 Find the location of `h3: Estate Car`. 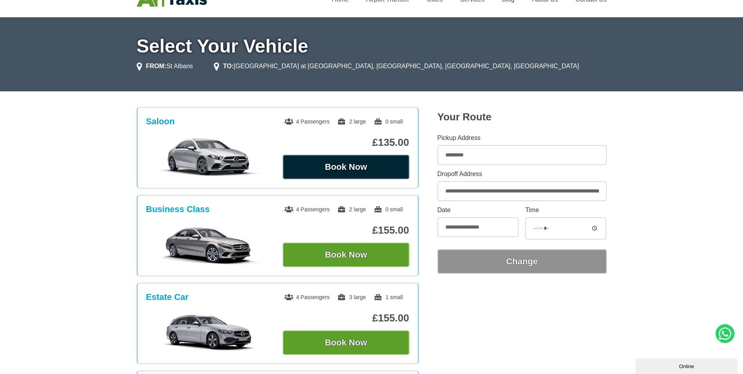

h3: Estate Car is located at coordinates (167, 297).